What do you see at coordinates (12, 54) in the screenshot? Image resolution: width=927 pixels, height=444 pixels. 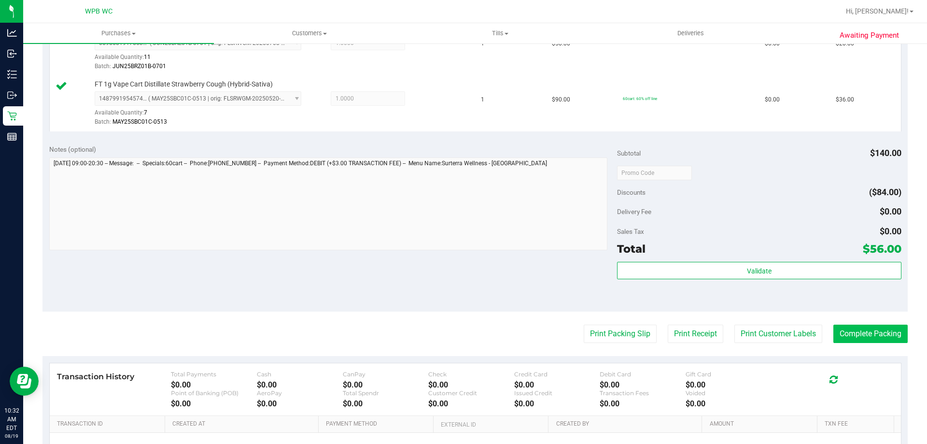 I see `inline-svg: Inbound` at bounding box center [12, 54].